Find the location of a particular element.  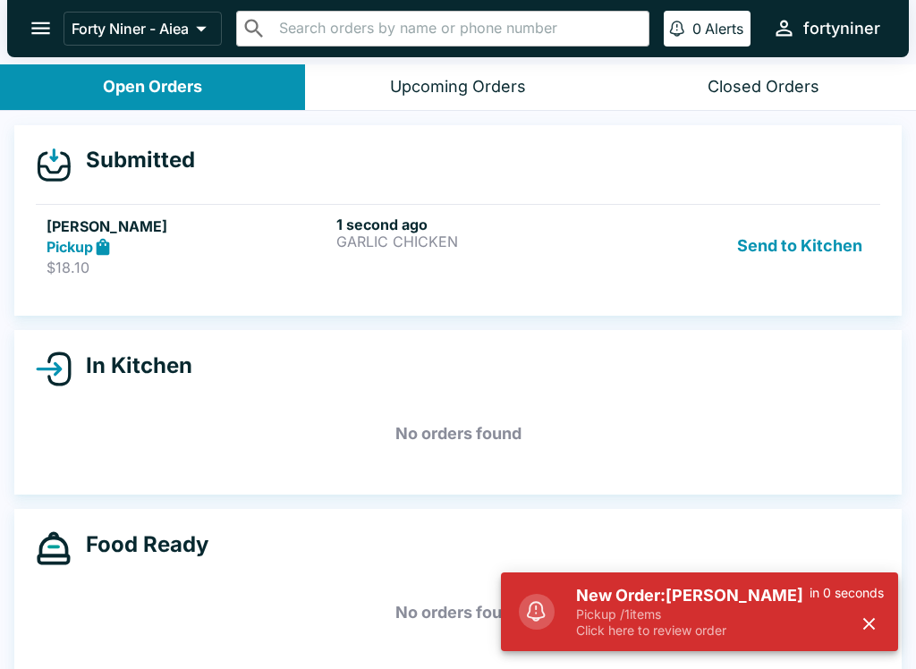

p: GARLIC CHICKEN is located at coordinates (478, 242).